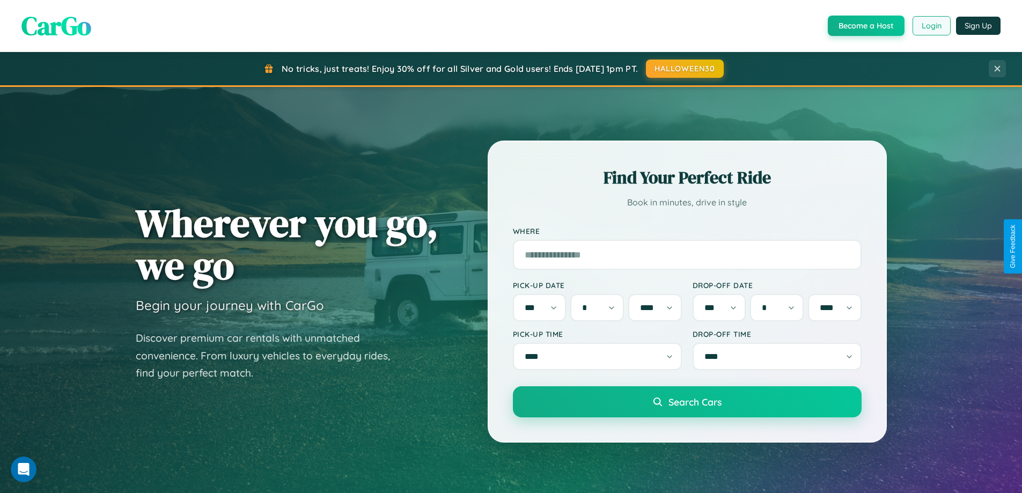  What do you see at coordinates (230, 305) in the screenshot?
I see `h3: Begin your journey with CarGo` at bounding box center [230, 305].